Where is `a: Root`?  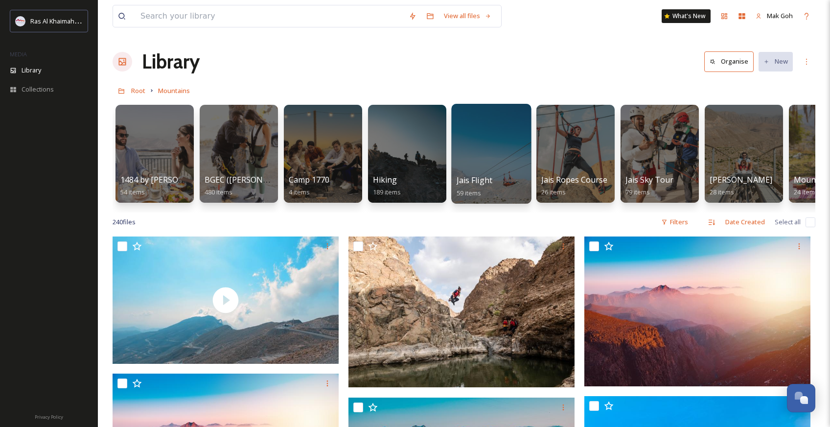
a: Root is located at coordinates (138, 91).